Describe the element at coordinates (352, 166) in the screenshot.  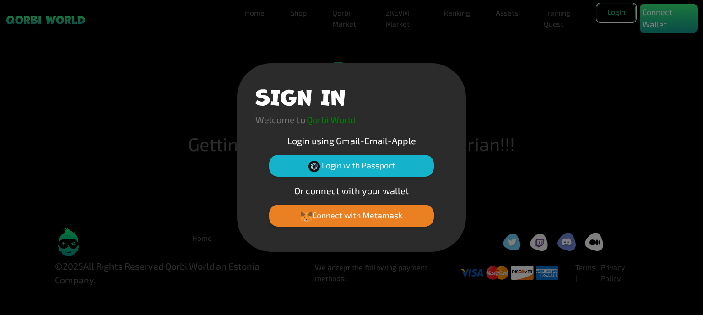
I see `button: Login with Passport` at that location.